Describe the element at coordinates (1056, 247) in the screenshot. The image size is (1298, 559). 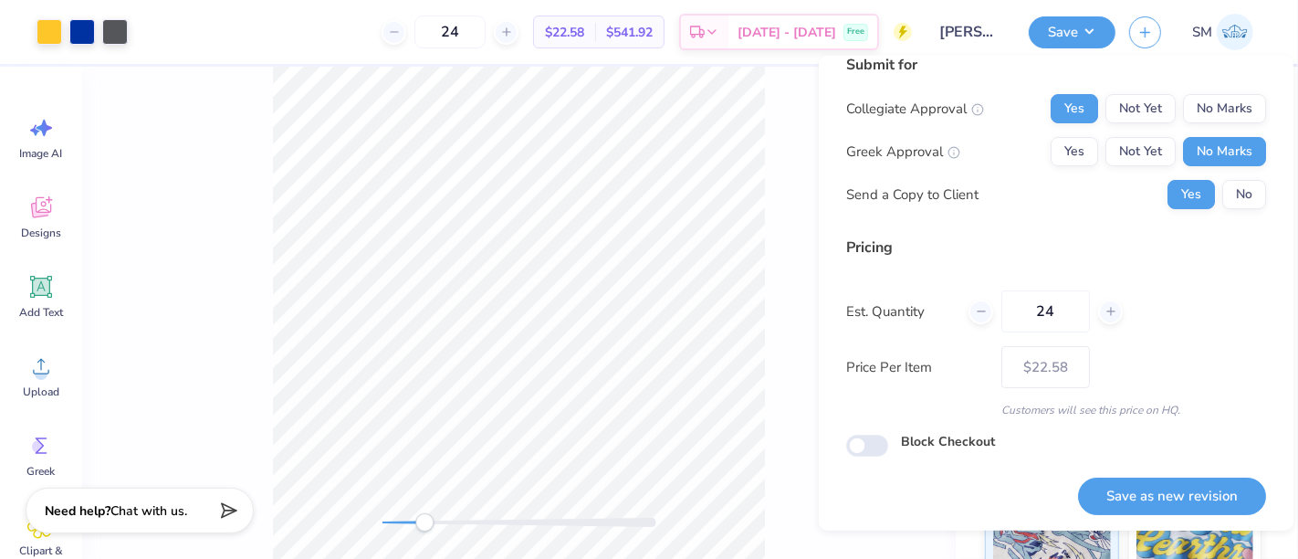
I see `div: Pricing` at that location.